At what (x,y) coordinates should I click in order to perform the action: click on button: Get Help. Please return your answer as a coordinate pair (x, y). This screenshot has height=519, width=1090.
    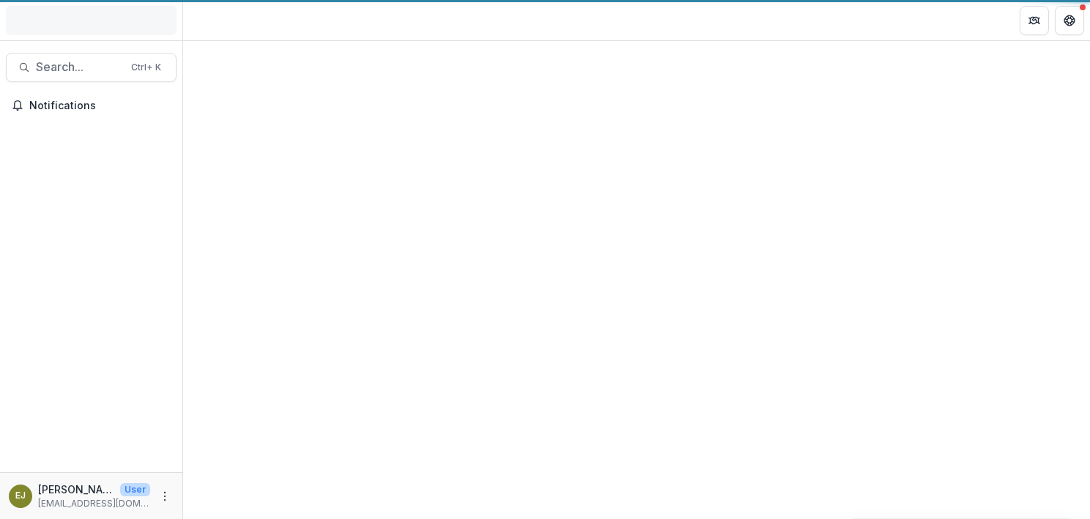
    Looking at the image, I should click on (1070, 21).